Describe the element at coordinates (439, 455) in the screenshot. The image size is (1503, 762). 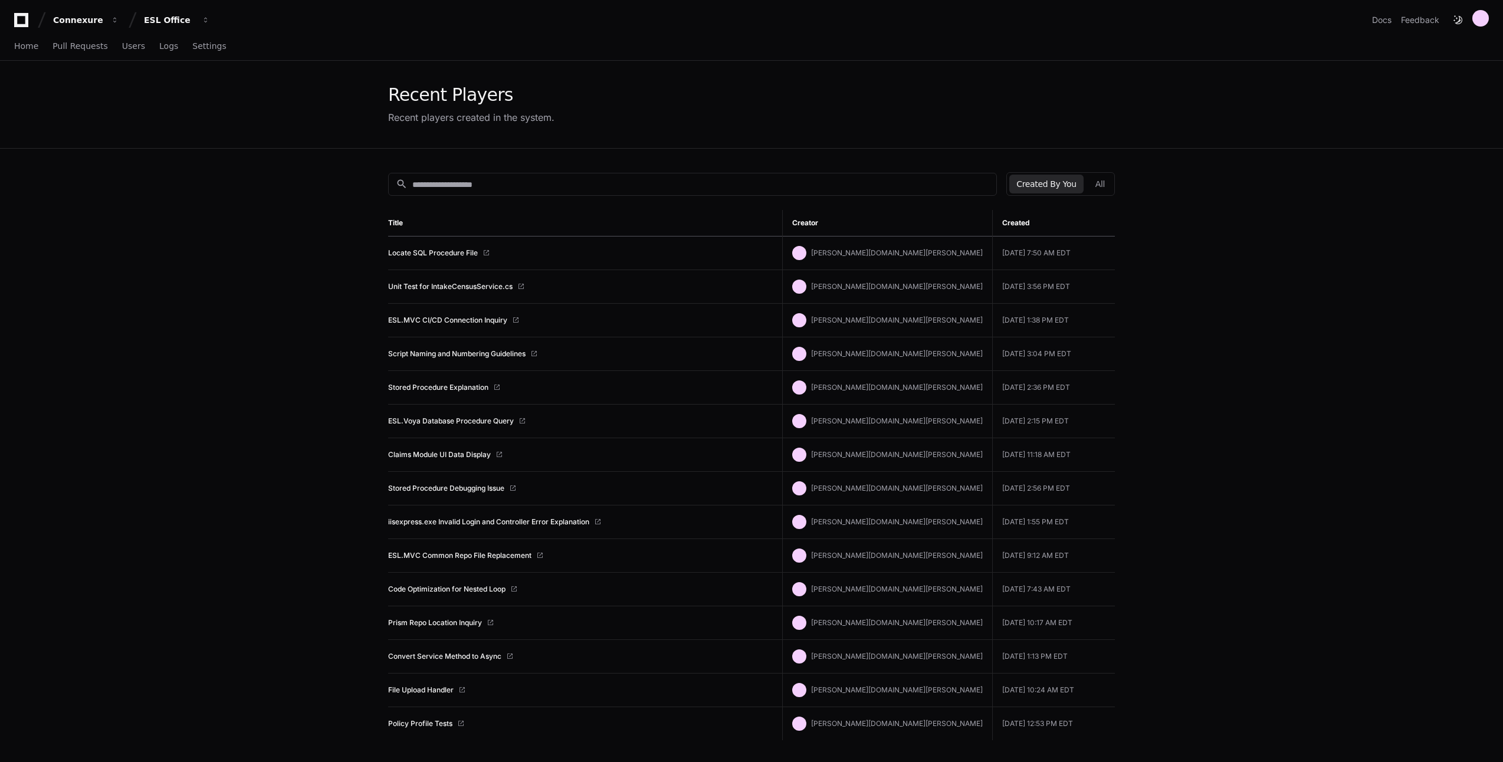
I see `a: Claims Module UI Data Display` at that location.